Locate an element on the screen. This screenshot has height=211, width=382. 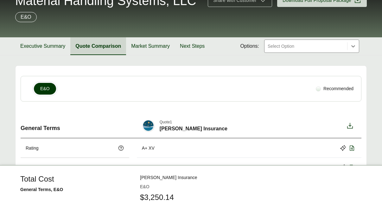
button: Next Steps is located at coordinates (192, 46).